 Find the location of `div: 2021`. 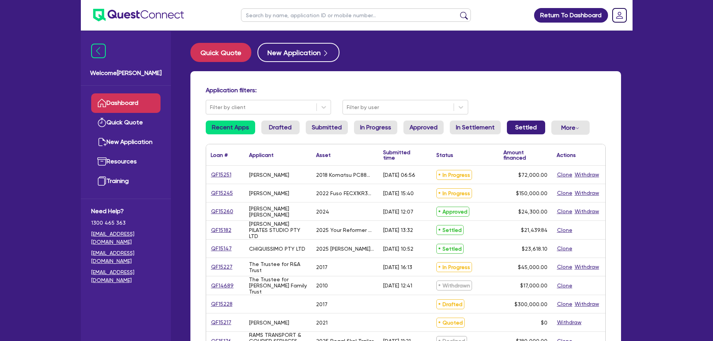

div: 2021 is located at coordinates (322, 323).